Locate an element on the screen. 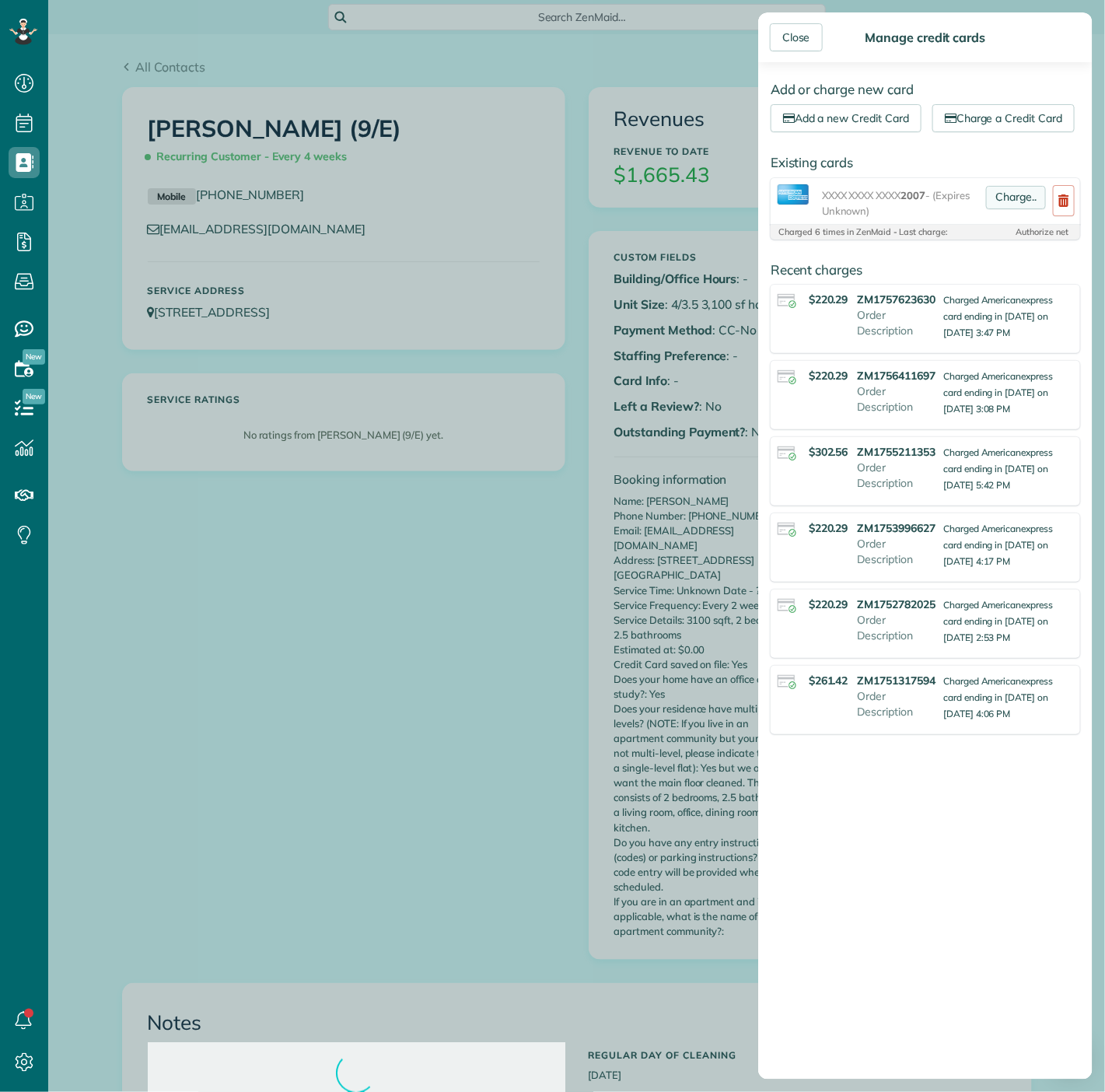  strong: ZM1756411697 is located at coordinates (897, 376).